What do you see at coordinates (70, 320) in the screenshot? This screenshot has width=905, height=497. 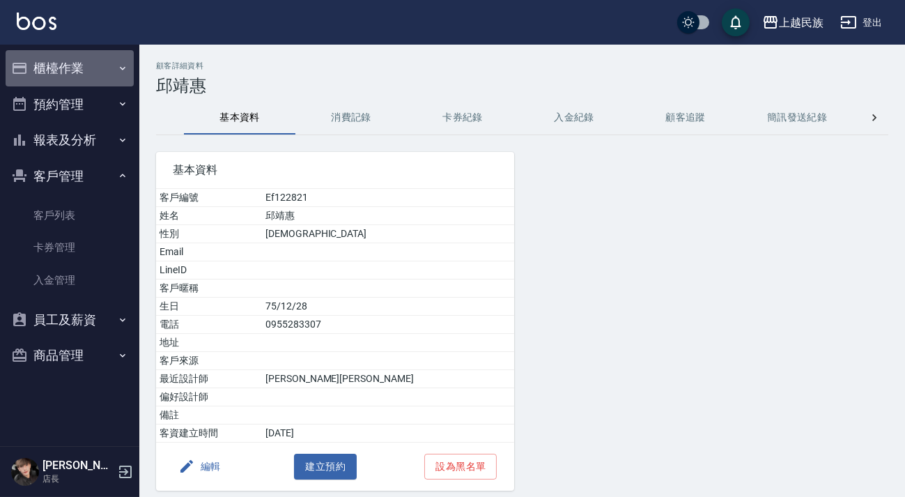 I see `button: 員工及薪資` at bounding box center [70, 320].